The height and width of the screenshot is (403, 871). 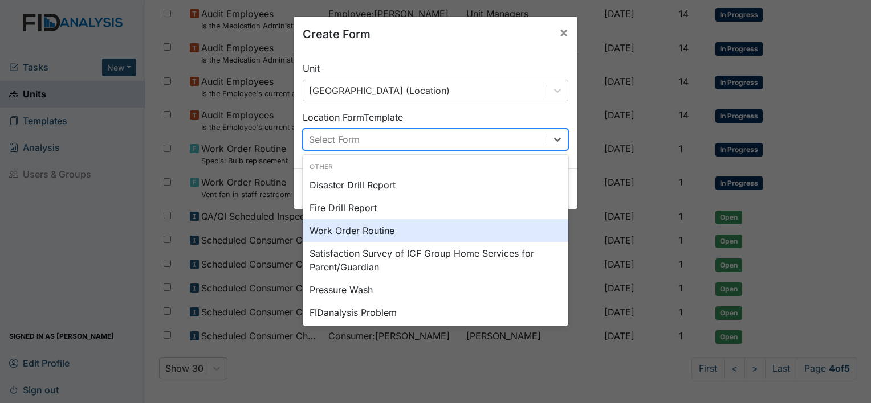 I want to click on label: Location Form Template, so click(x=353, y=117).